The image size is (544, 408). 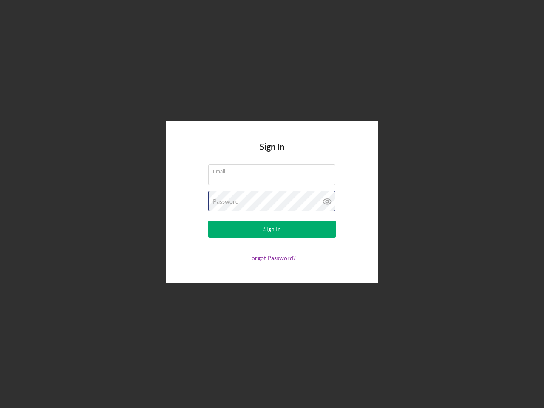 I want to click on h4: Sign In, so click(x=272, y=153).